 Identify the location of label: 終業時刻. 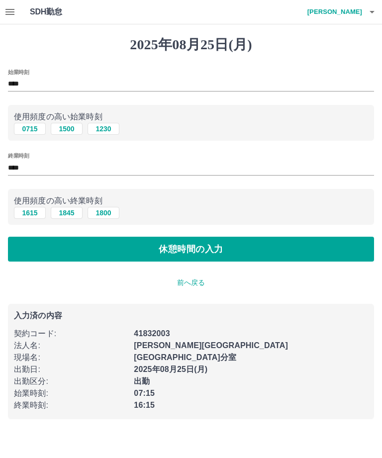
(18, 156).